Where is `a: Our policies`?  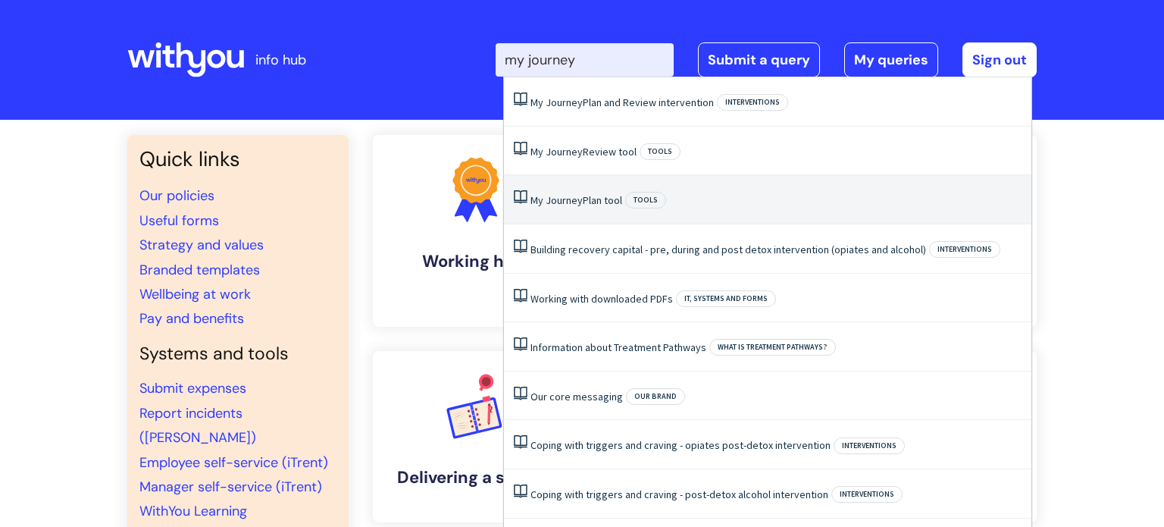 a: Our policies is located at coordinates (177, 196).